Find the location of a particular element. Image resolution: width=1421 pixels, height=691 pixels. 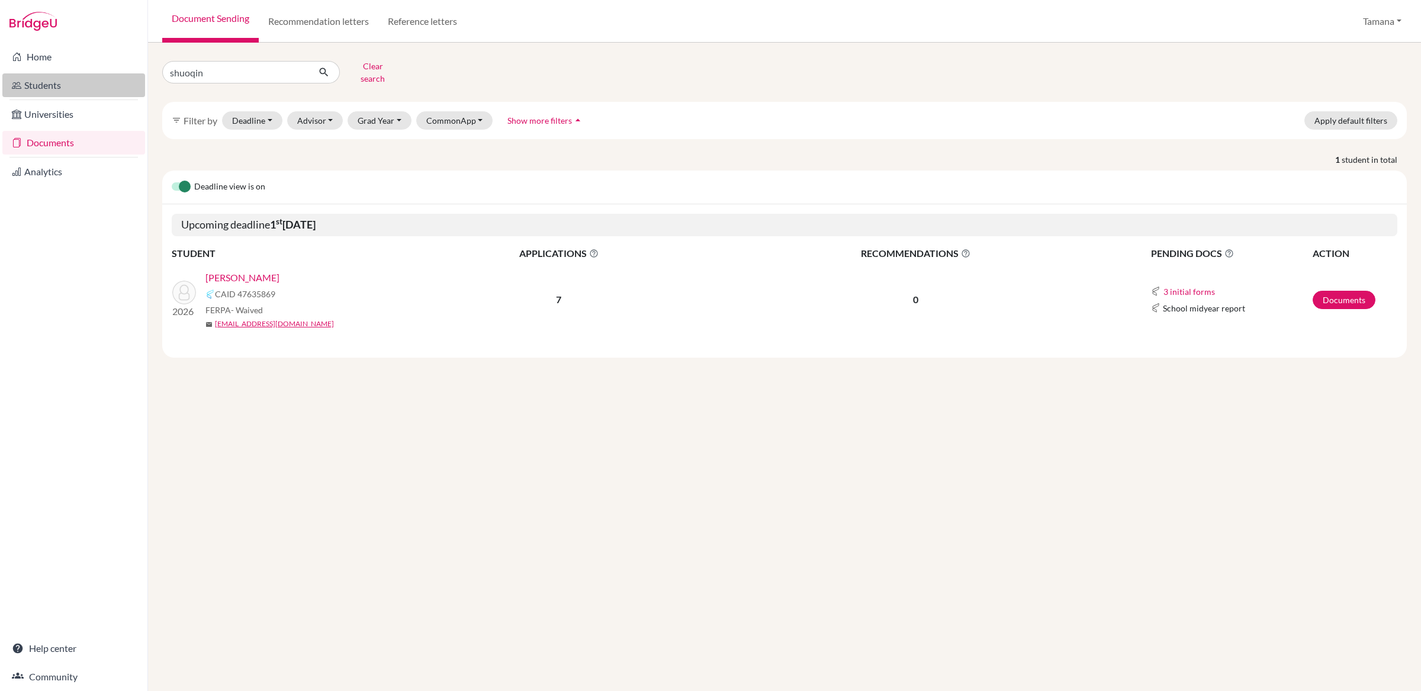

p: 0 is located at coordinates (916, 300).